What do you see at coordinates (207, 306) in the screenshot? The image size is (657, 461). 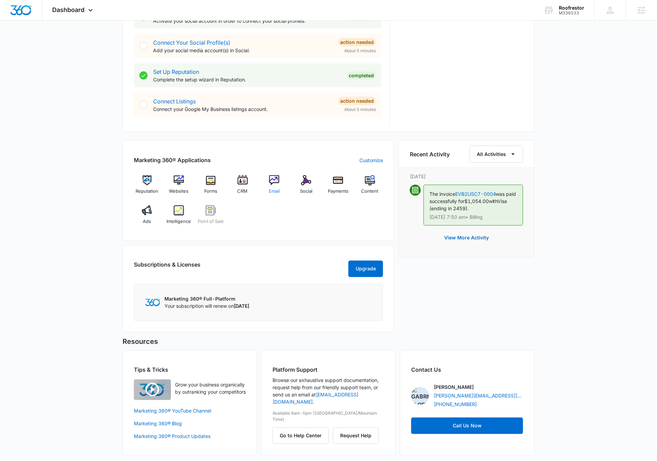 I see `p: Your subscription will renew on` at bounding box center [207, 306].